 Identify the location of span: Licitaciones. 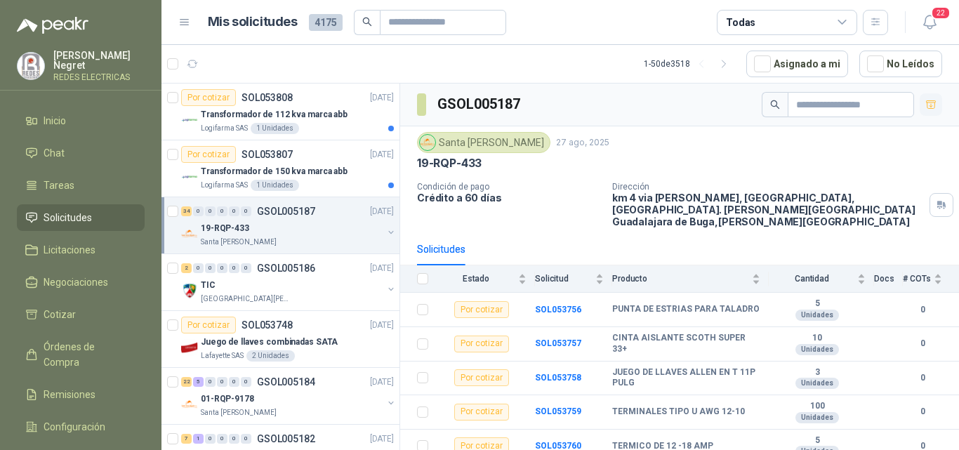
(69, 250).